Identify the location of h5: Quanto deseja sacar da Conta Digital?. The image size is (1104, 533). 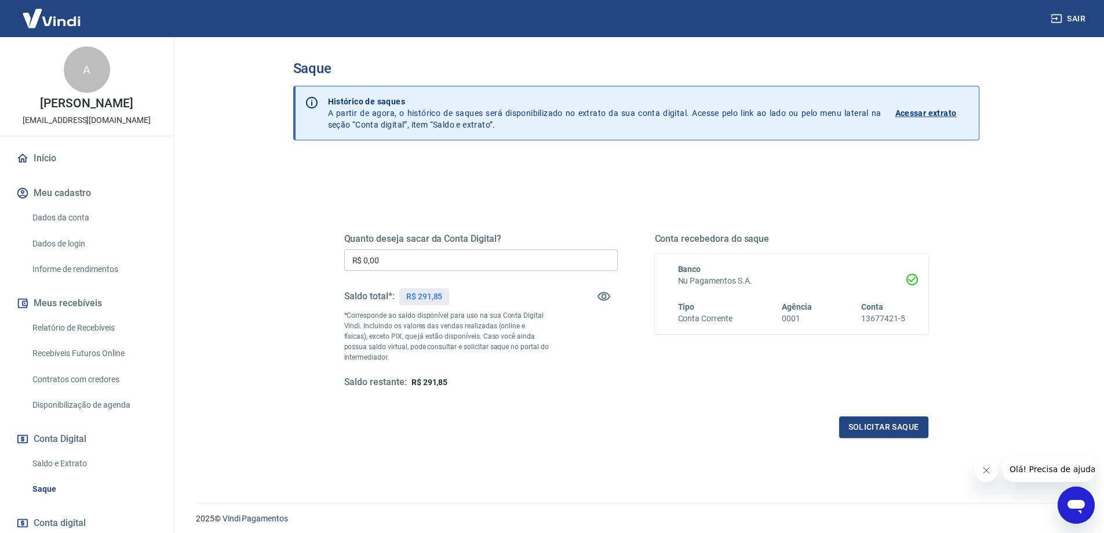
(481, 239).